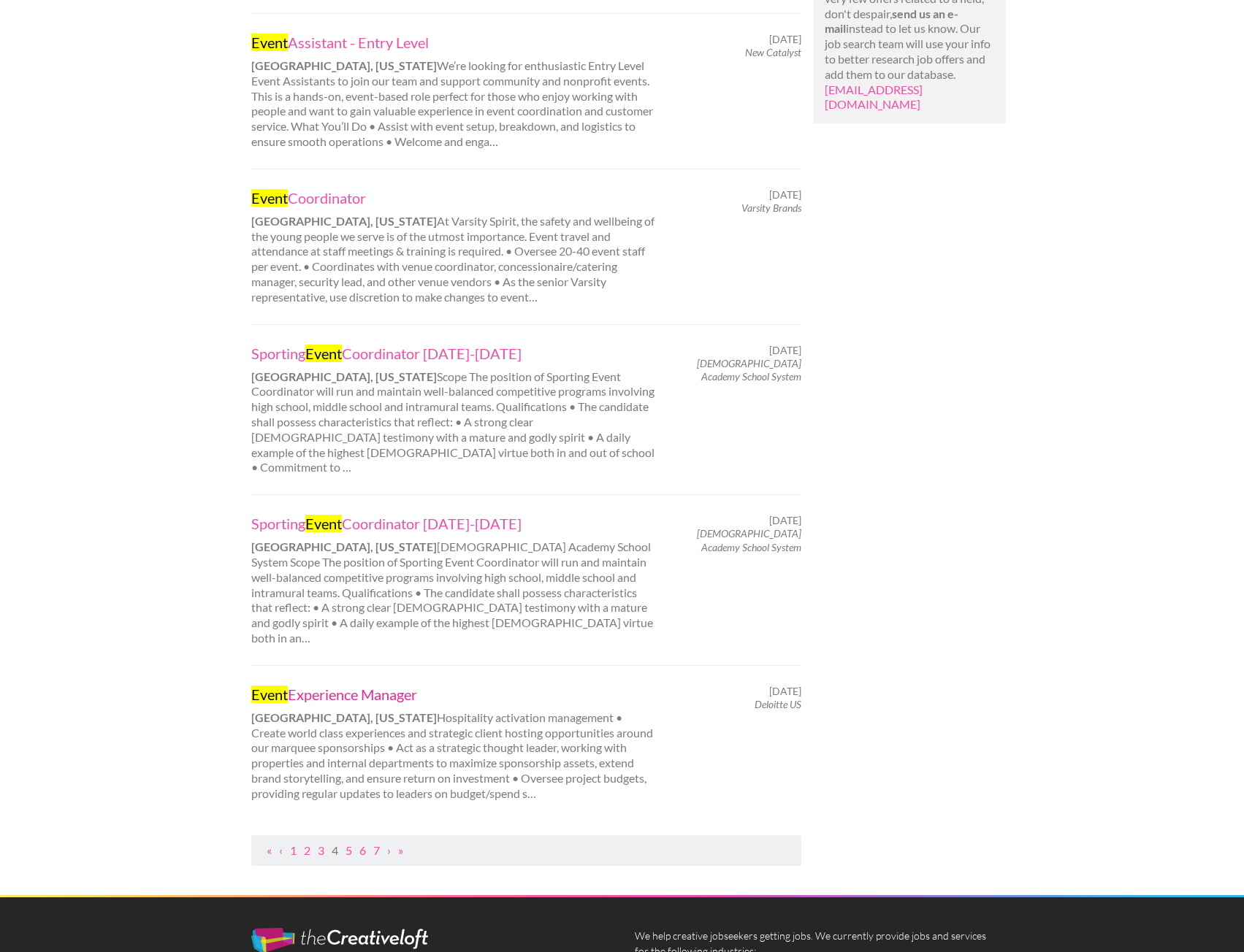 The image size is (1244, 952). What do you see at coordinates (362, 850) in the screenshot?
I see `a: Page 6` at bounding box center [362, 850].